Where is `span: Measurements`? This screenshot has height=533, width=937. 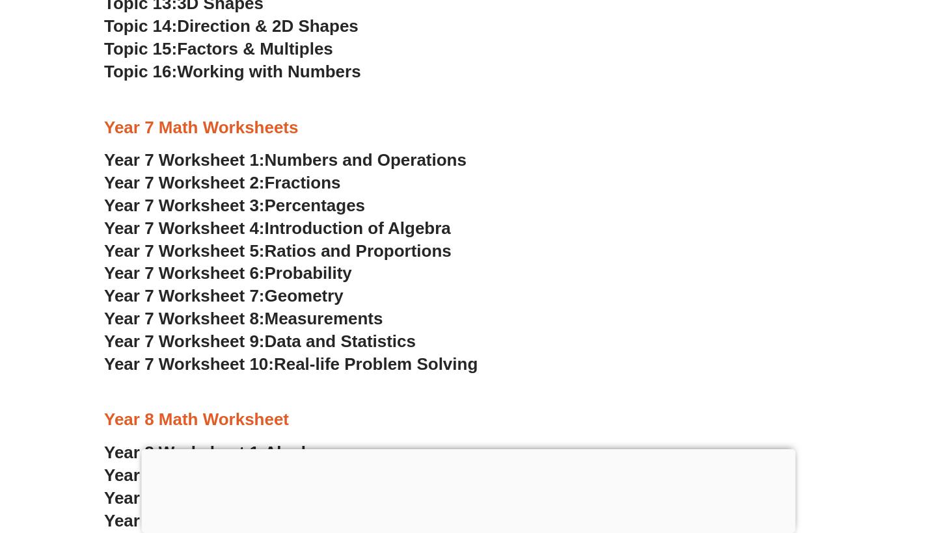
span: Measurements is located at coordinates (324, 319).